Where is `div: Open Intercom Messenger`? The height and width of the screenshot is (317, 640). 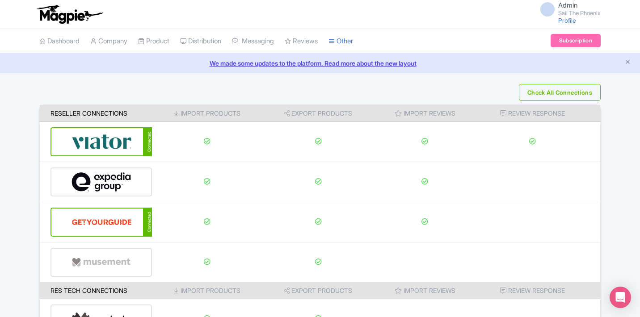 div: Open Intercom Messenger is located at coordinates (620, 298).